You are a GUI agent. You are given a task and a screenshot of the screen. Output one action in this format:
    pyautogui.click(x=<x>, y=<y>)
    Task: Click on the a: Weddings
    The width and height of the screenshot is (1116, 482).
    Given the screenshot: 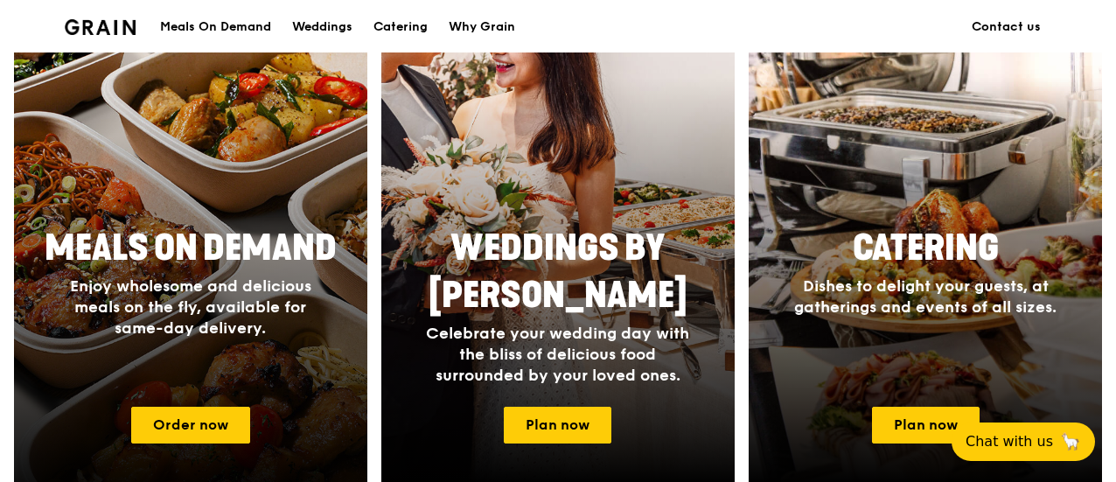 What is the action you would take?
    pyautogui.click(x=322, y=27)
    